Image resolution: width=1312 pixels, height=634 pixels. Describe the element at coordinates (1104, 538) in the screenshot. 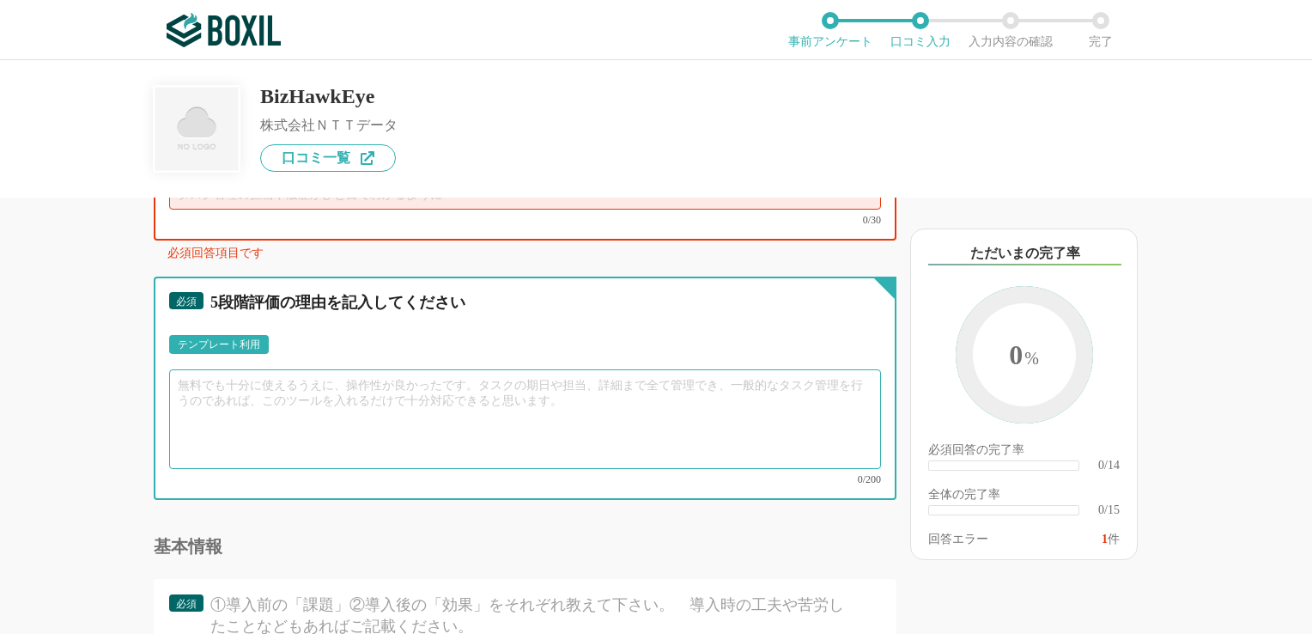

I see `span: 1` at that location.